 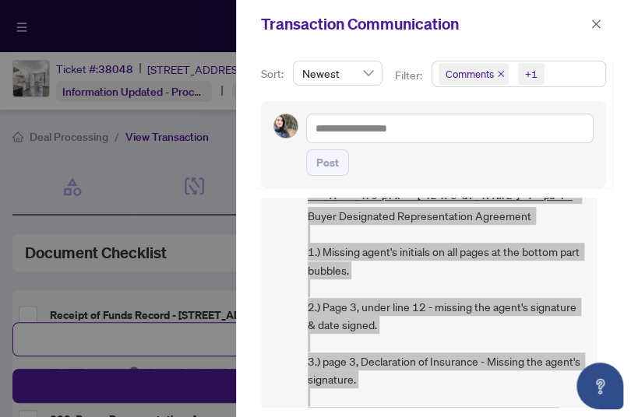 What do you see at coordinates (273, 74) in the screenshot?
I see `p: Sort:` at bounding box center [273, 74].